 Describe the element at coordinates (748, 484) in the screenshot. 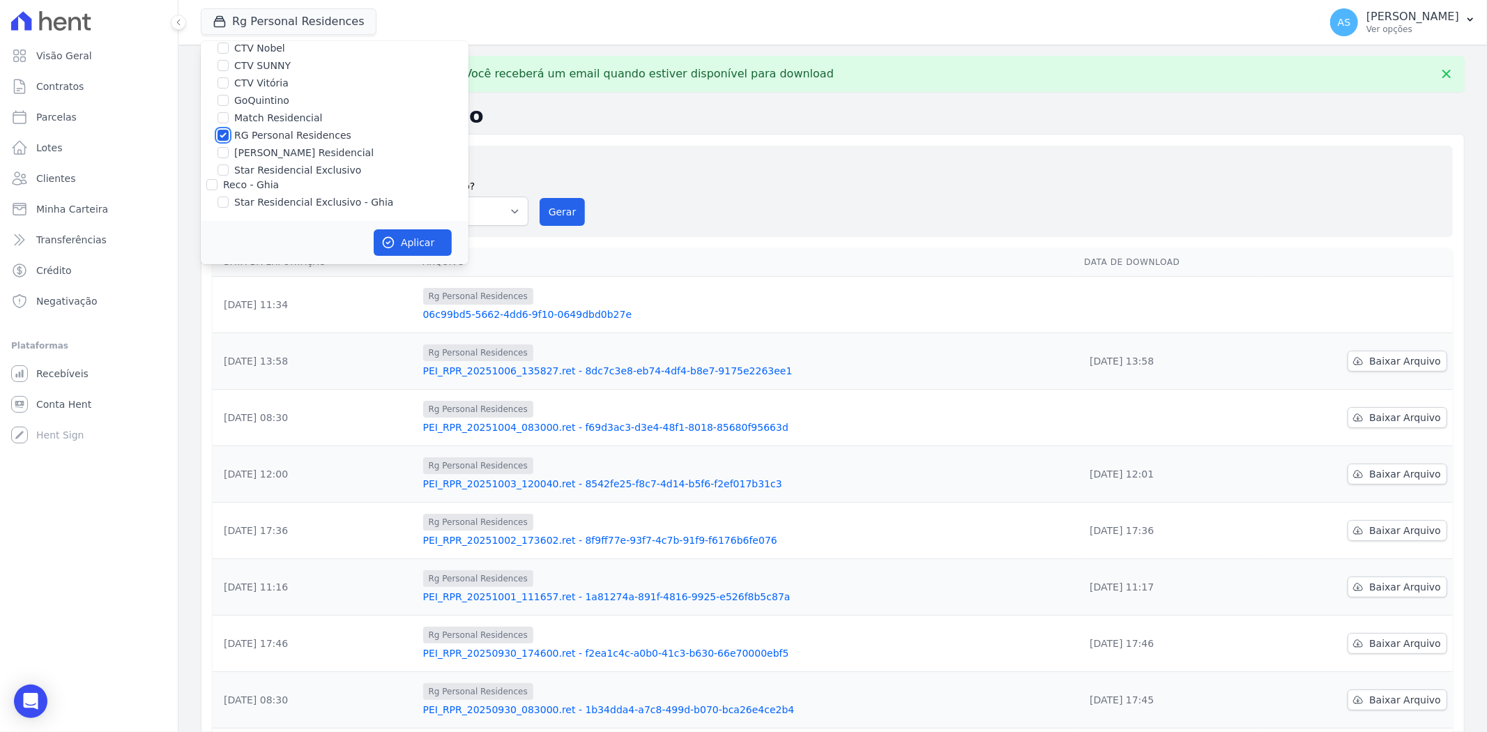

I see `a: PEI_RPR_20251003_120040.ret - 8542fe25-f8c7-4d14-b5f6-f2ef017b31c3` at that location.